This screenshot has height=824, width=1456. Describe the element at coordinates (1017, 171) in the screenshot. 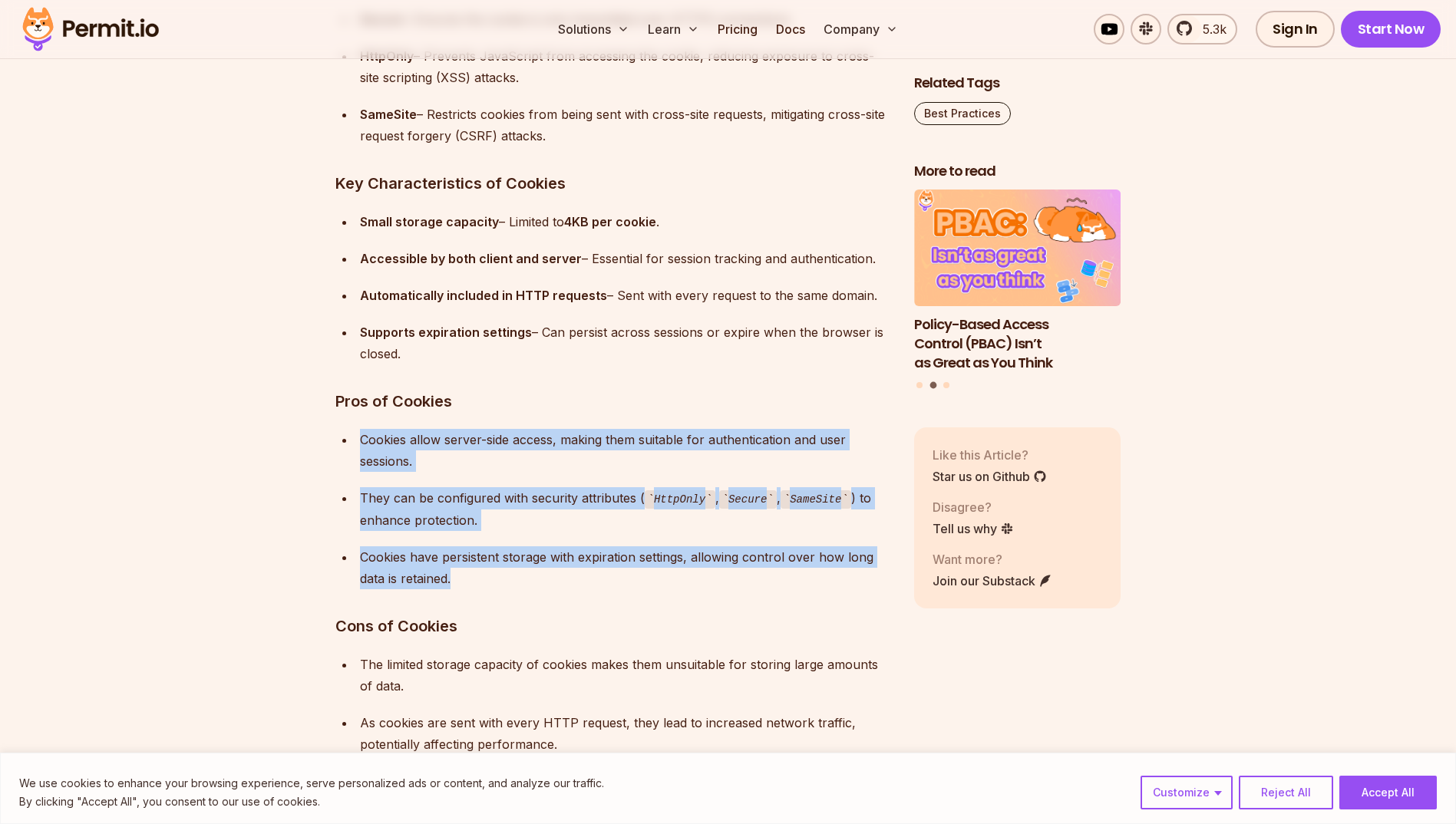

I see `h2: More to read` at that location.